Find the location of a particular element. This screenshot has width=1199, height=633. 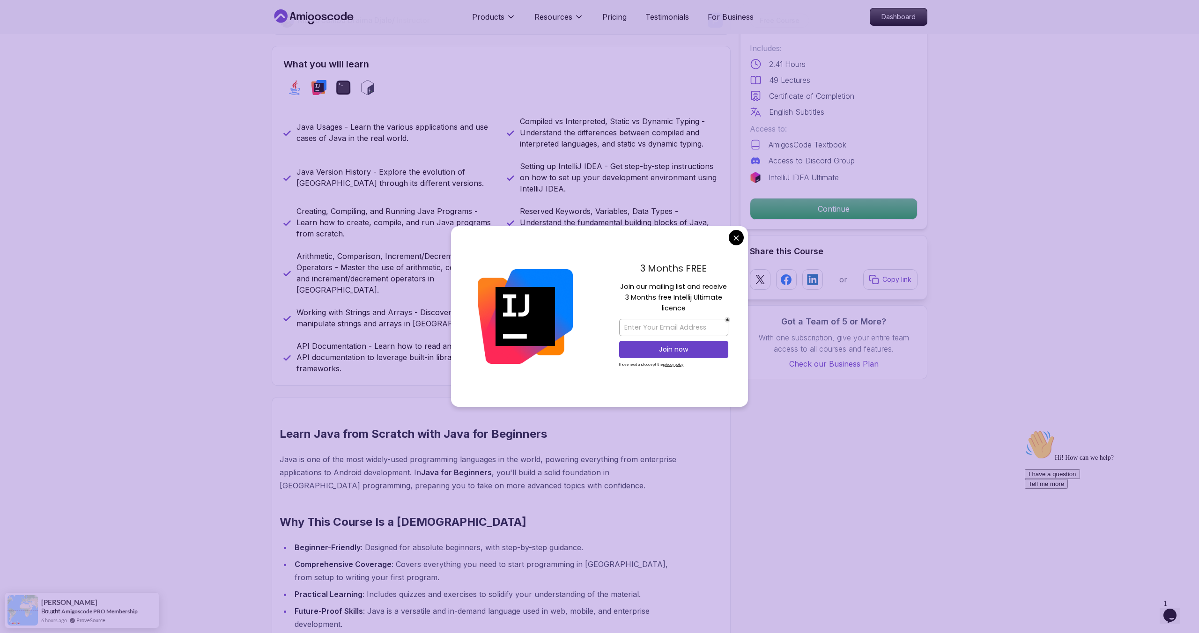

span: 6 hours ago is located at coordinates (54, 620).